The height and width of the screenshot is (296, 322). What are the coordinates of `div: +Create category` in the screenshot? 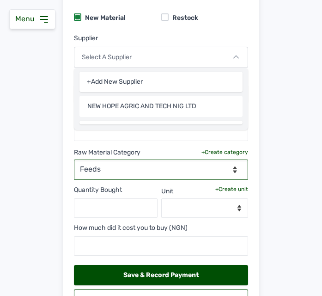 It's located at (225, 152).